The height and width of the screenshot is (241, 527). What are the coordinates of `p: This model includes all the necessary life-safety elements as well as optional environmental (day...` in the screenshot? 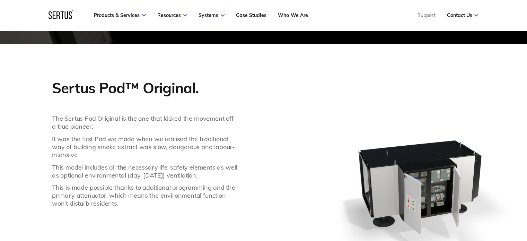 It's located at (147, 171).